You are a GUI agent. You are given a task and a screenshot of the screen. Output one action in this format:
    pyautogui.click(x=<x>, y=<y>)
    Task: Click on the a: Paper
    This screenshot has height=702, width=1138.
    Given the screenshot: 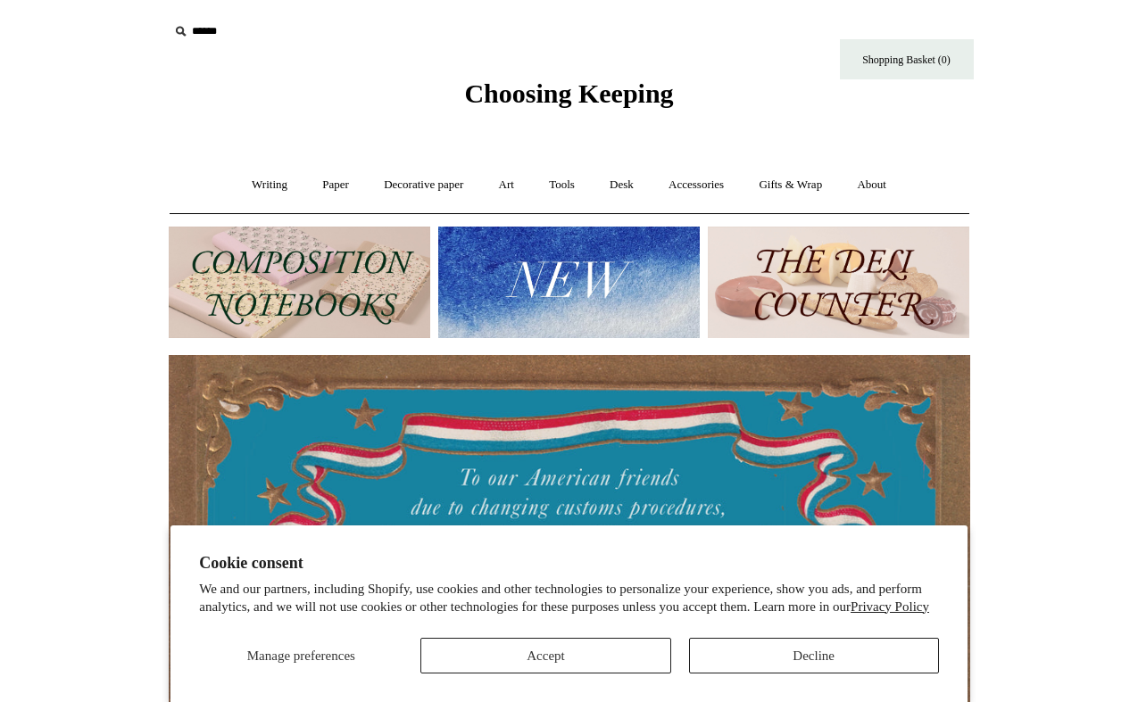 What is the action you would take?
    pyautogui.click(x=336, y=185)
    